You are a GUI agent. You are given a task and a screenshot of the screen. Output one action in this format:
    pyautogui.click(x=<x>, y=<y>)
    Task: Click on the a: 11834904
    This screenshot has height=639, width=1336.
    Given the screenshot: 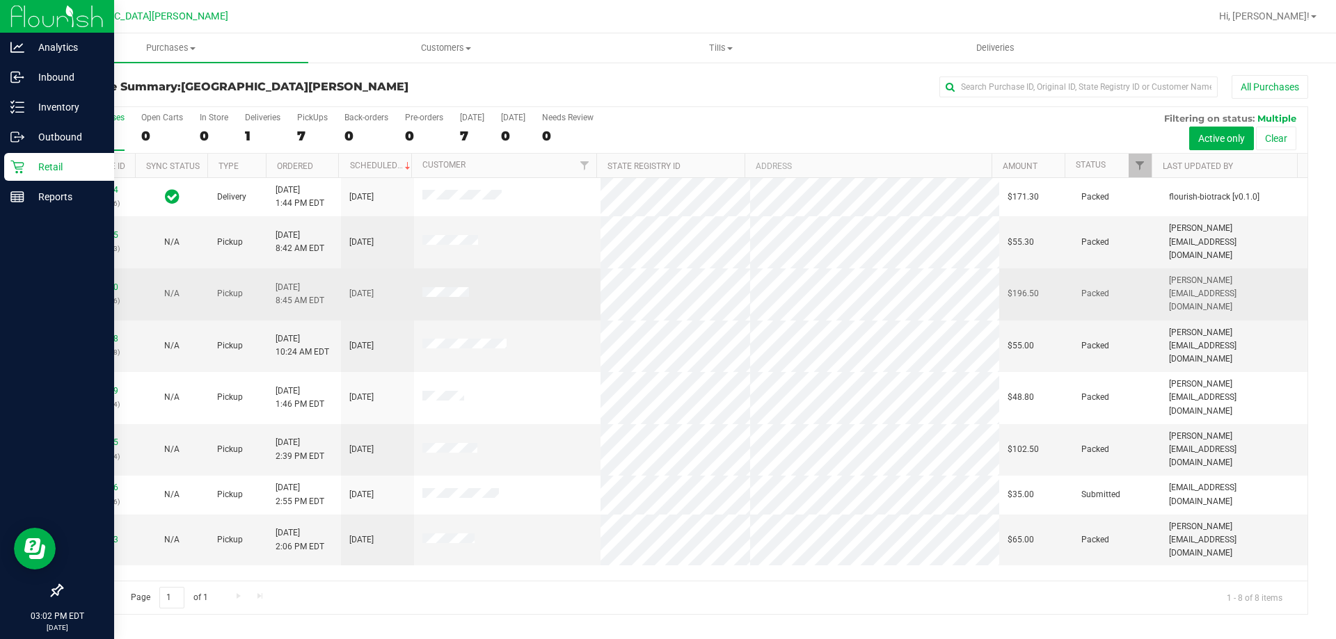 What is the action you would take?
    pyautogui.click(x=99, y=190)
    